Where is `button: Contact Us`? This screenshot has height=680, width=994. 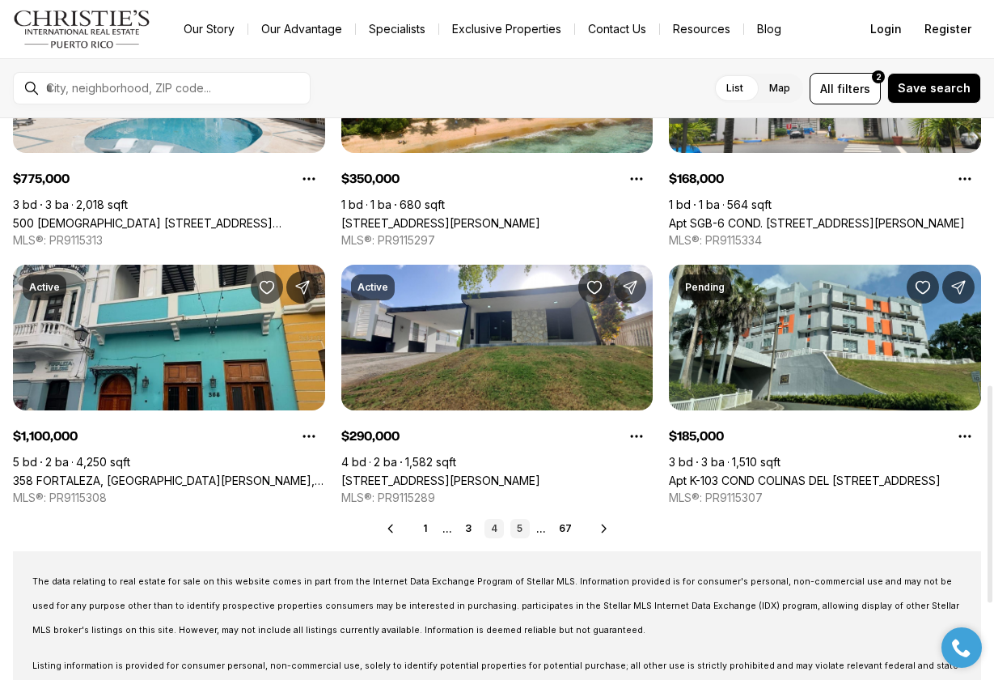
button: Contact Us is located at coordinates (617, 29).